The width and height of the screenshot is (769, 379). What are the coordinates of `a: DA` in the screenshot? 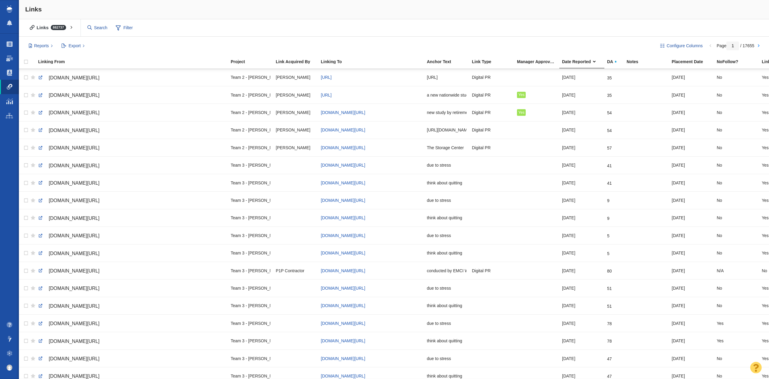 It's located at (617, 62).